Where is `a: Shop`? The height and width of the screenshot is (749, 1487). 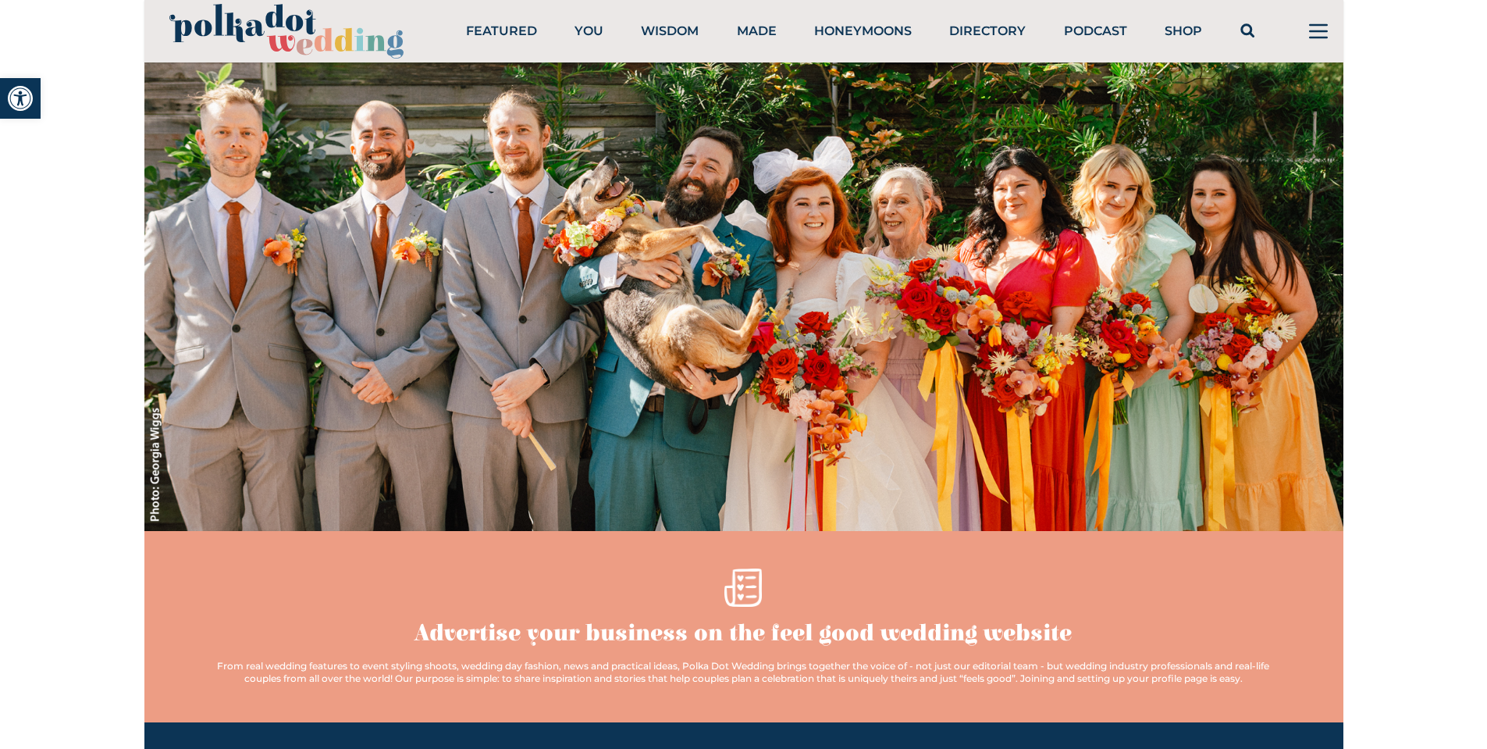 a: Shop is located at coordinates (1184, 30).